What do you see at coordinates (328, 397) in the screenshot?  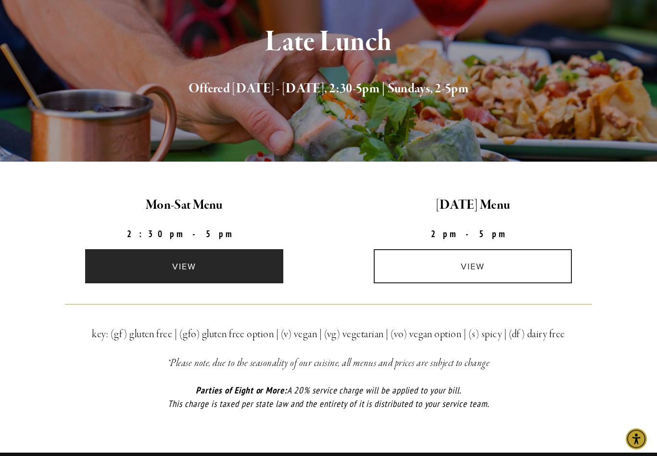 I see `em: A 20% service charge will be applied to your bill. This charge is taxed per state law and the ent...` at bounding box center [328, 397].